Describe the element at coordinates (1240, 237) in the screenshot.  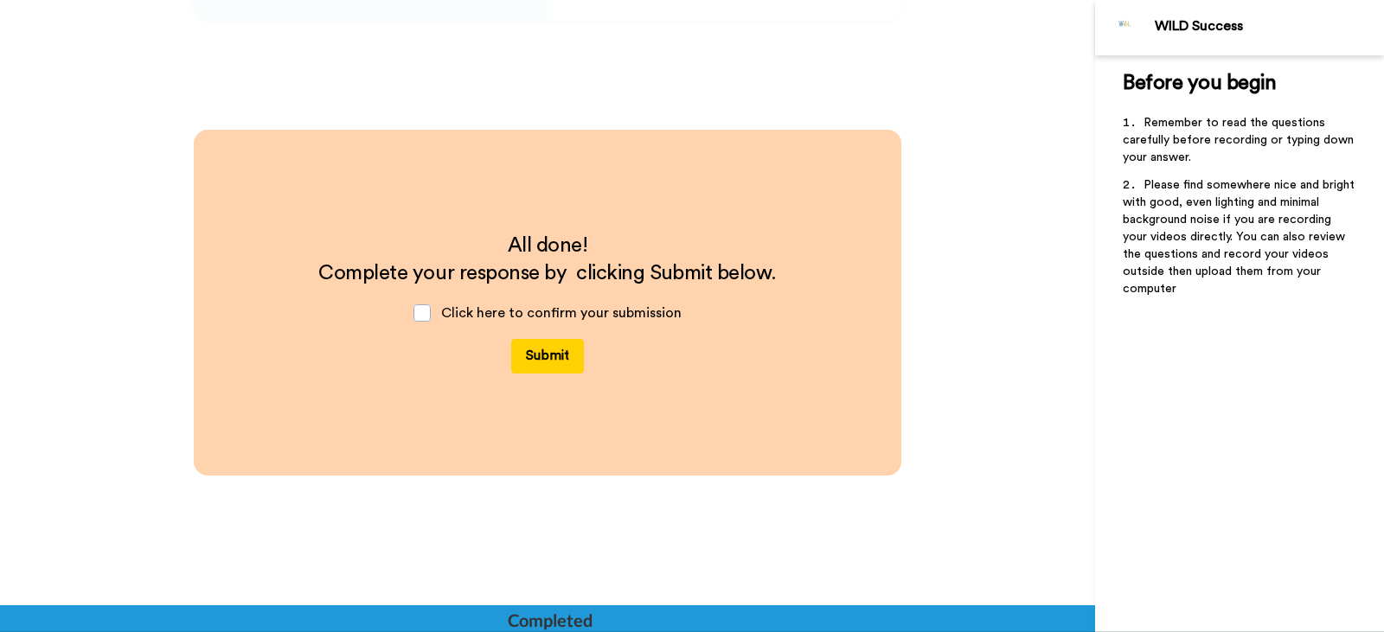
I see `span: Please find somewhere nice and bright with good, even lighting and minimal background noise if yo...` at that location.